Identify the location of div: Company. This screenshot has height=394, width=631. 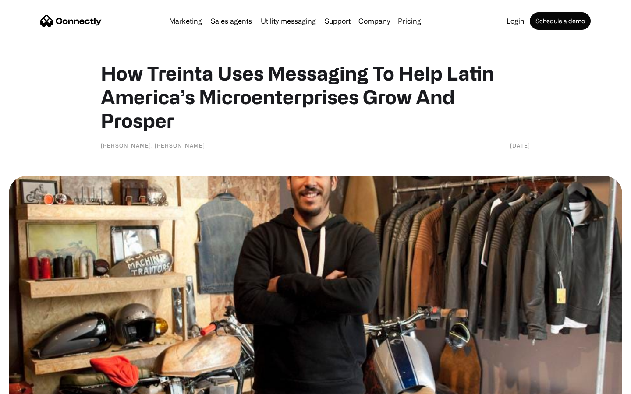
(374, 21).